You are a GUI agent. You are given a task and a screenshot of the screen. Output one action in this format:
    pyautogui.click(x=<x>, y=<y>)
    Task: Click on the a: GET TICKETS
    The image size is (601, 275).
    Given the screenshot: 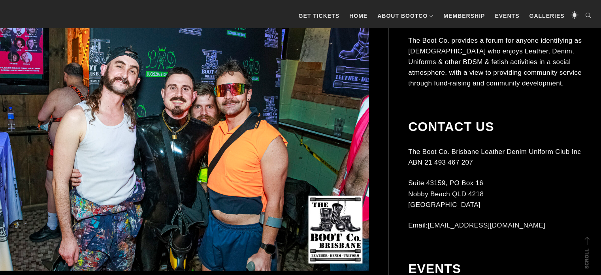 What is the action you would take?
    pyautogui.click(x=319, y=16)
    